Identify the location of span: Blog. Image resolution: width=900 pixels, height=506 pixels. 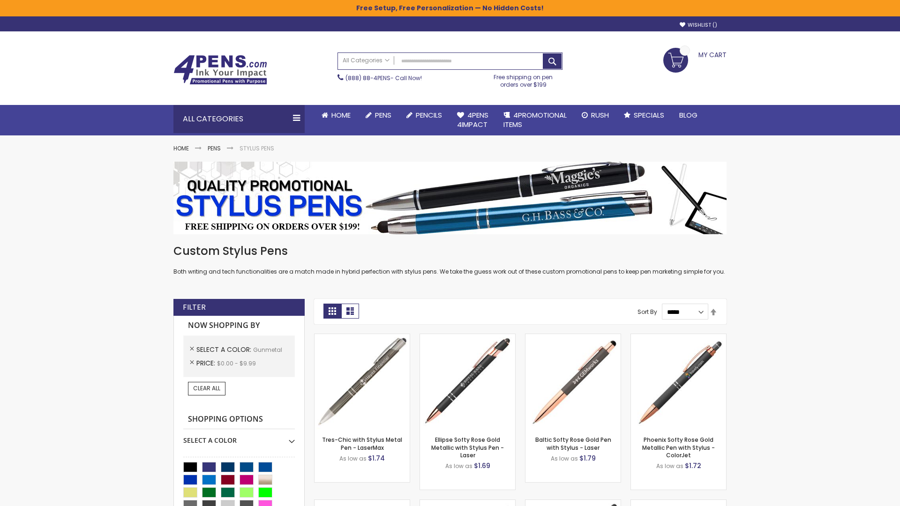
(688, 115).